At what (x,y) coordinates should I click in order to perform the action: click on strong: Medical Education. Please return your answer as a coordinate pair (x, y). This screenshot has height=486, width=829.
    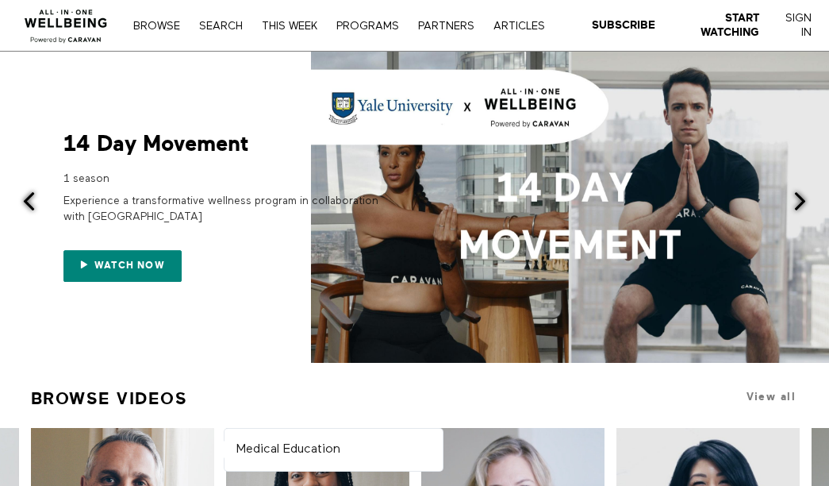
    Looking at the image, I should click on (288, 449).